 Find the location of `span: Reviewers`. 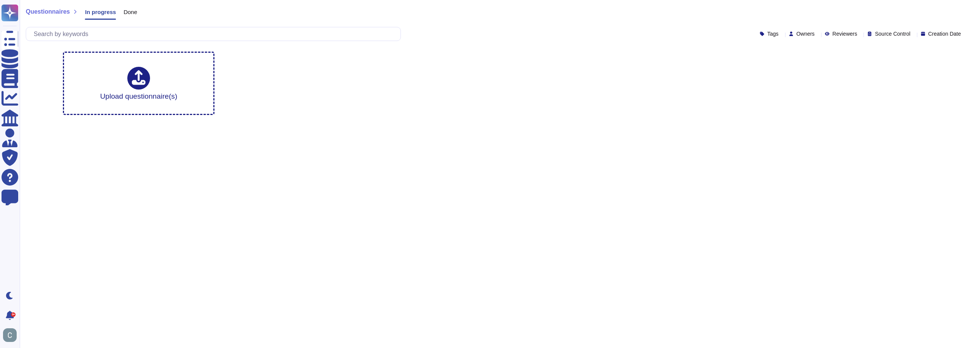

span: Reviewers is located at coordinates (845, 34).